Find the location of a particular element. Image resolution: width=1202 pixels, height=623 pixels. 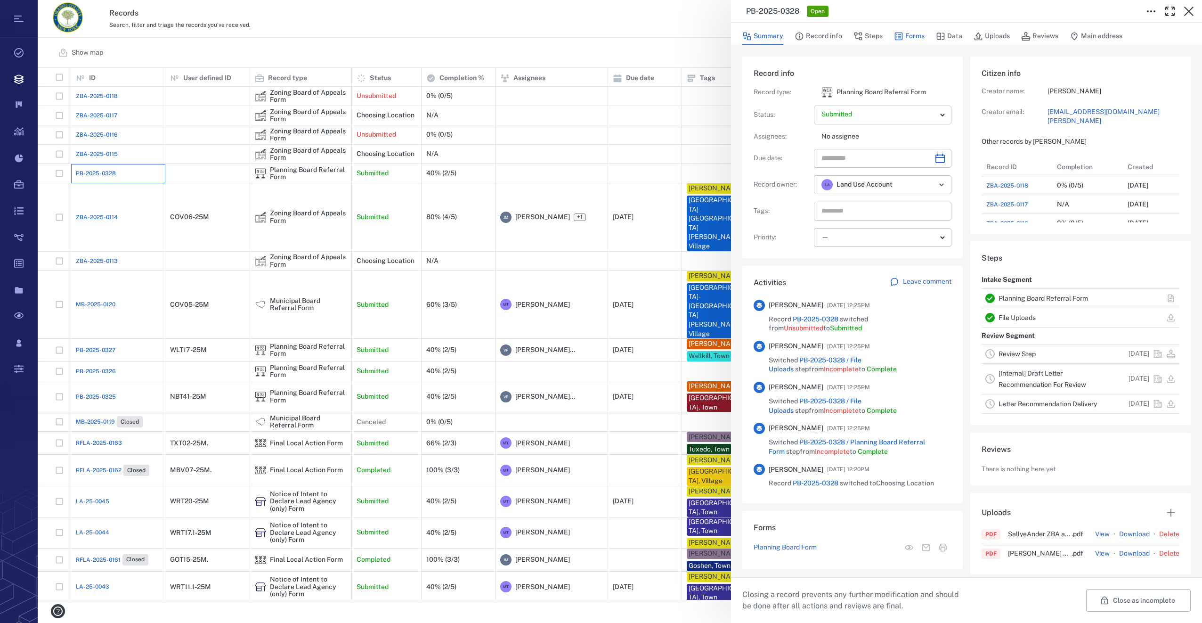

div: FormsPlanning Board FormView form in the stepMail formPrint form is located at coordinates (852, 543).